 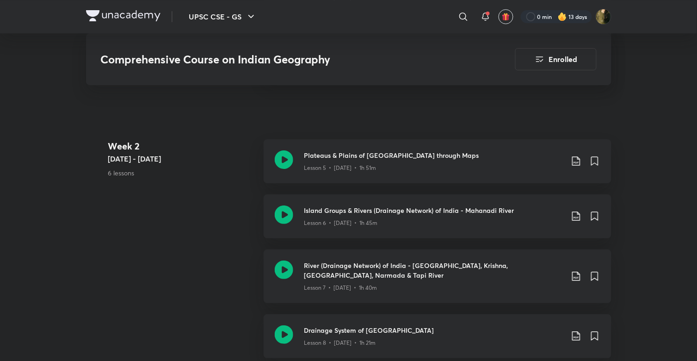 I want to click on img: Company Logo, so click(x=123, y=16).